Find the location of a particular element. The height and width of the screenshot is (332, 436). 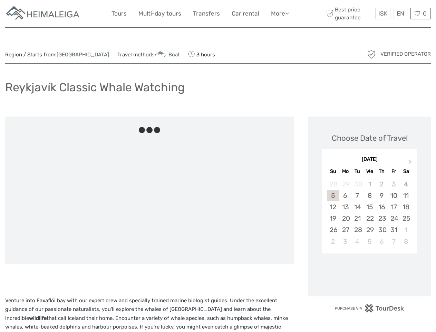

div: Choose Wednesday, October 15th, 2025 is located at coordinates (370, 207).